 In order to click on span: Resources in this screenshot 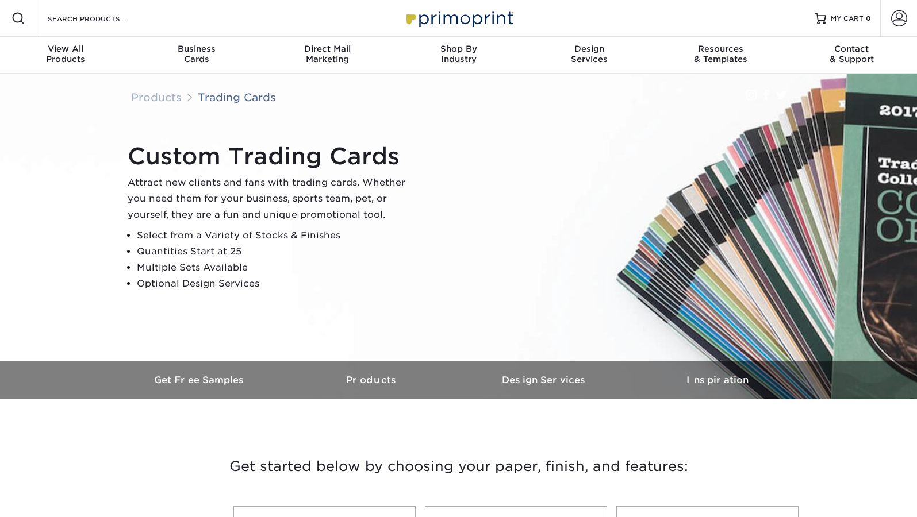, I will do `click(720, 49)`.